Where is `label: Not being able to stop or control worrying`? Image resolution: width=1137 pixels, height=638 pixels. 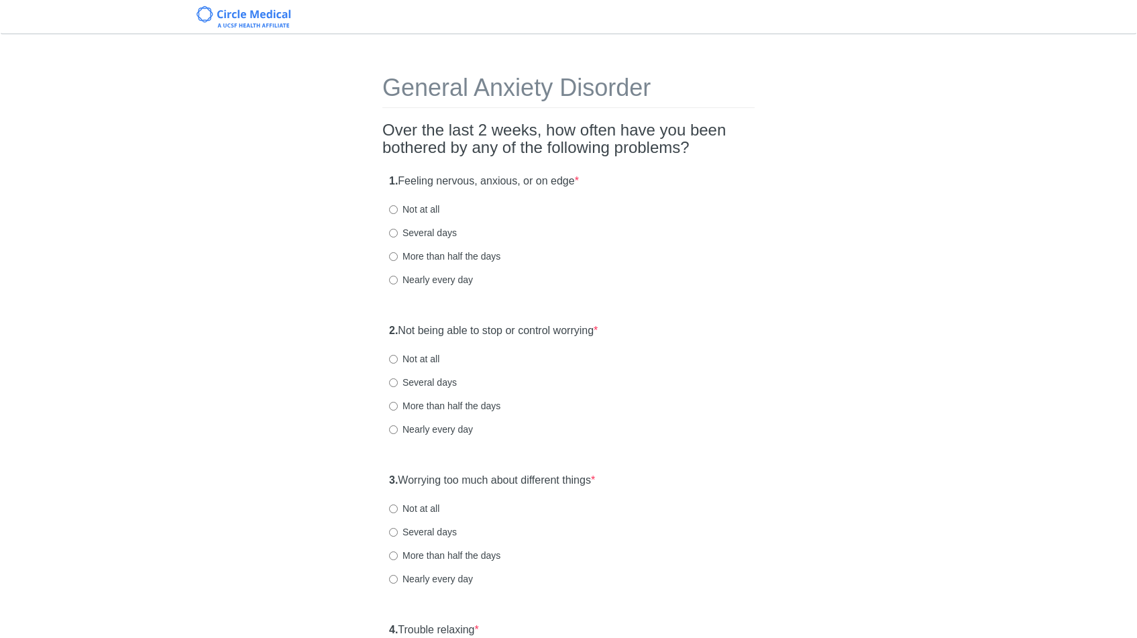
label: Not being able to stop or control worrying is located at coordinates (493, 331).